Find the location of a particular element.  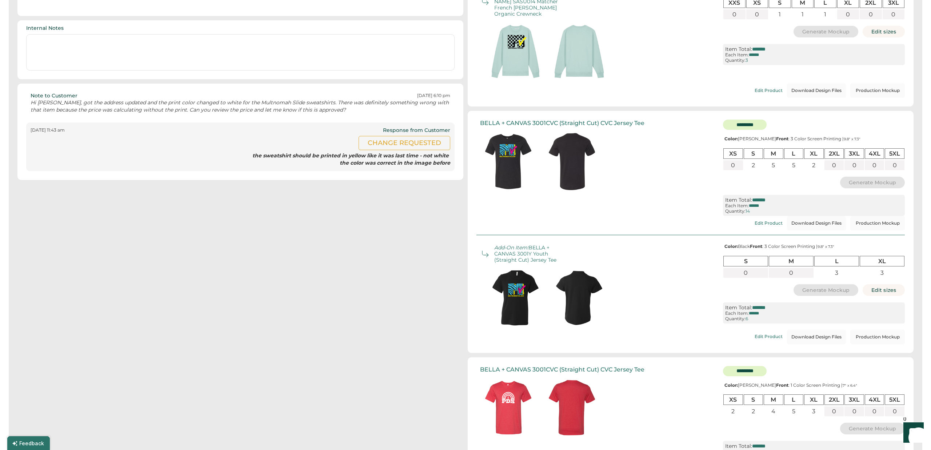

div: 14 is located at coordinates (747, 211).